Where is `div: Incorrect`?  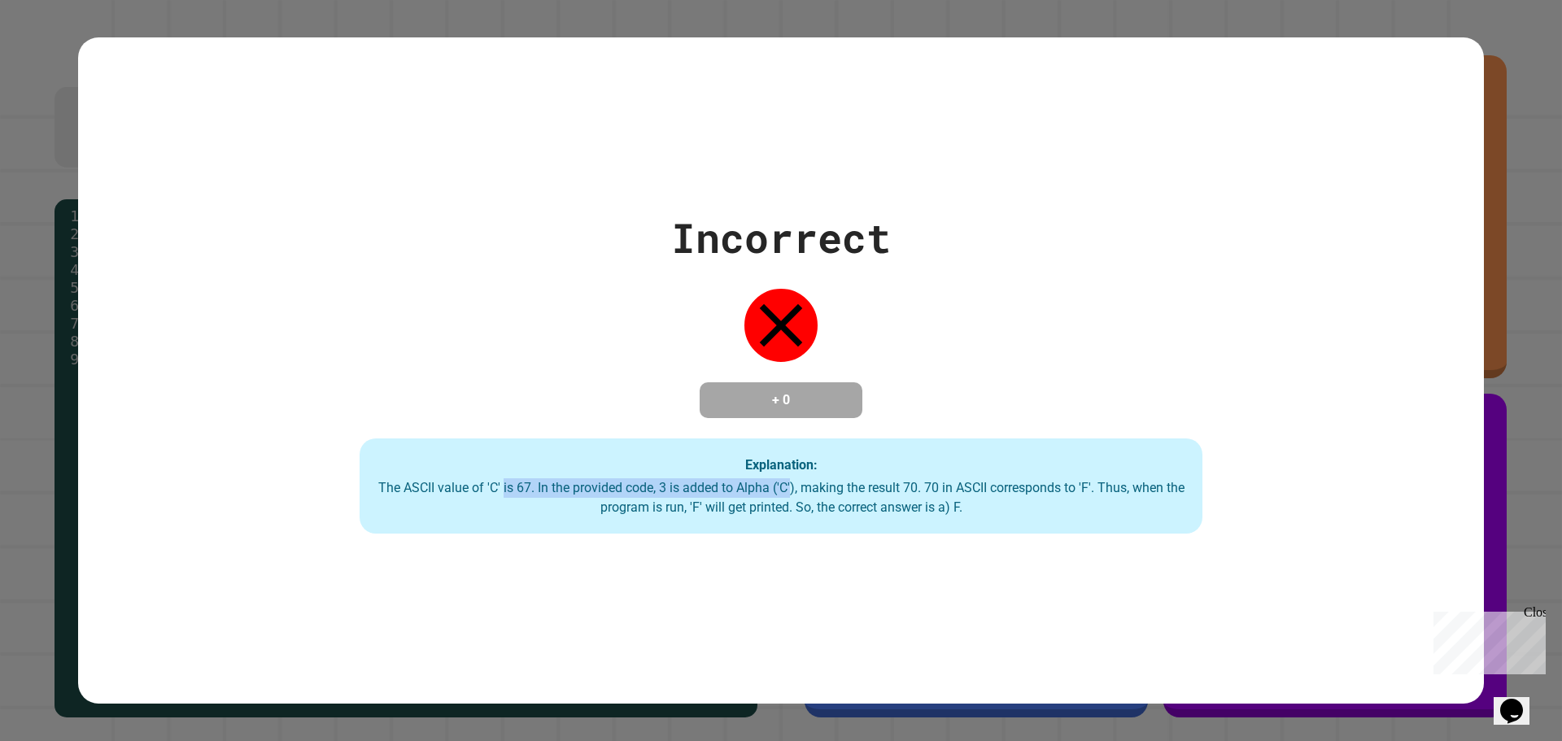 div: Incorrect is located at coordinates (781, 238).